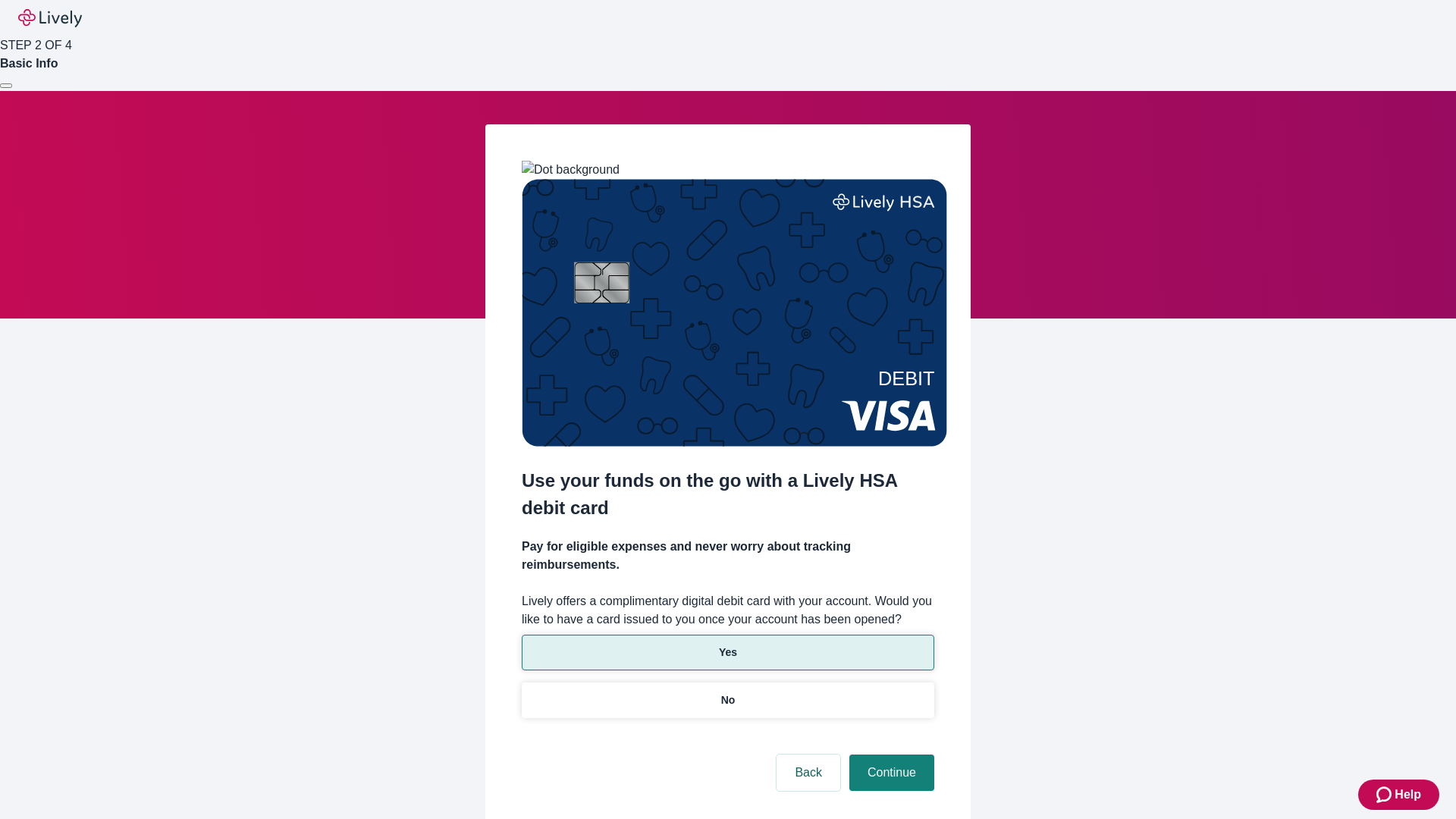  I want to click on button: Continue, so click(891, 772).